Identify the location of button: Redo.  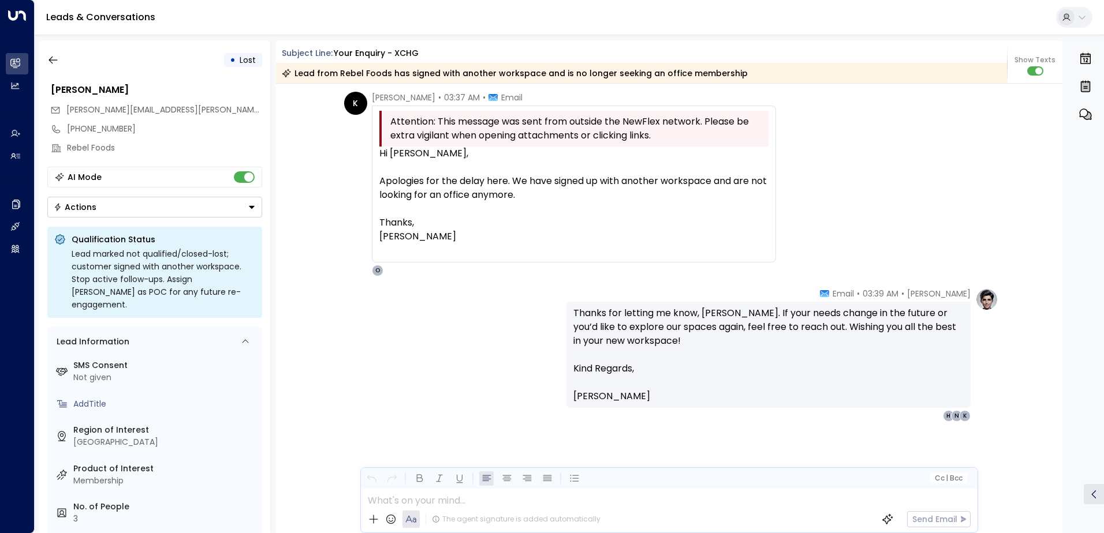
(391, 479).